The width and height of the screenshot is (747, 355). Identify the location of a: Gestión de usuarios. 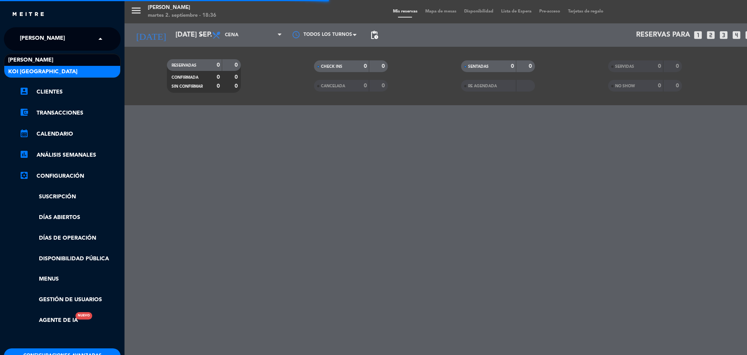
(70, 299).